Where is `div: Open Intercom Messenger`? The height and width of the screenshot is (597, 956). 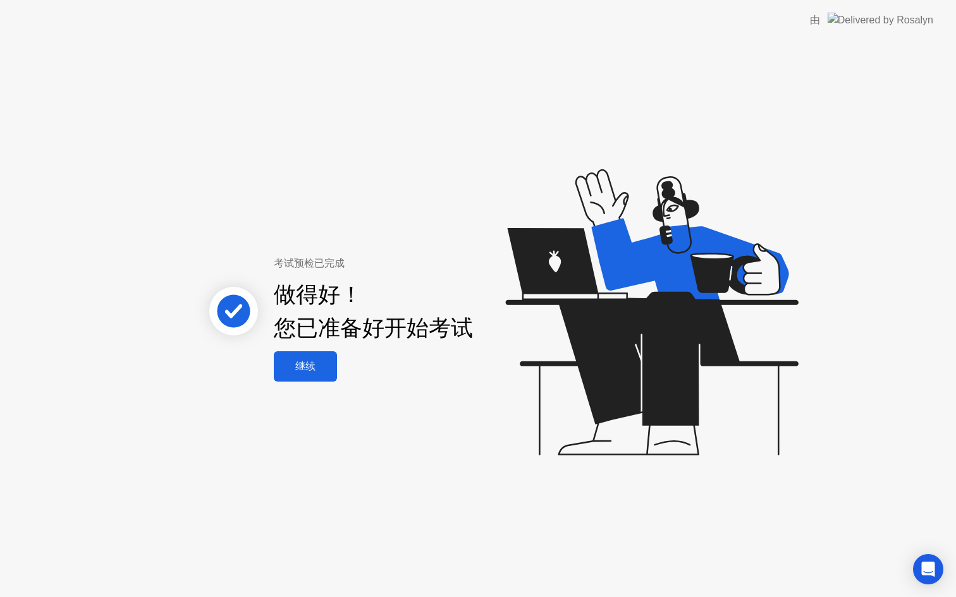 div: Open Intercom Messenger is located at coordinates (928, 569).